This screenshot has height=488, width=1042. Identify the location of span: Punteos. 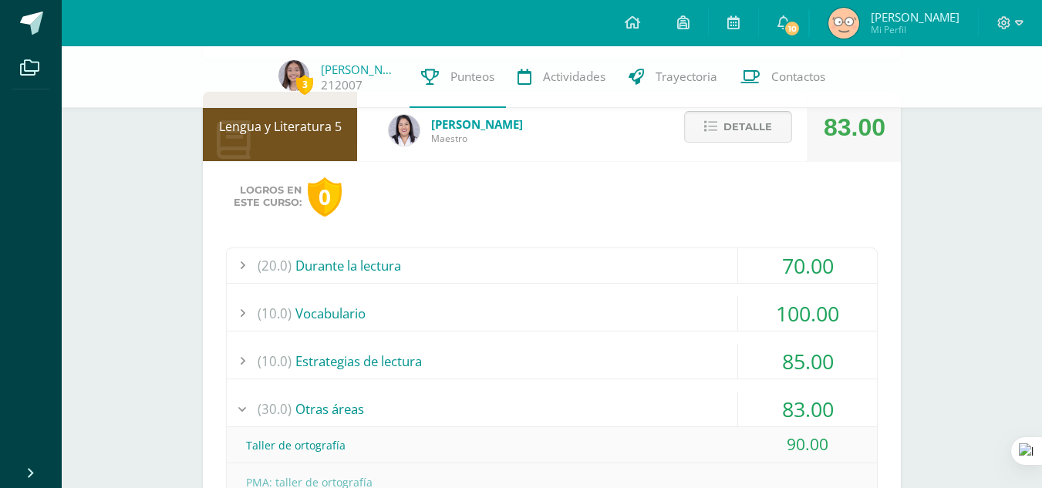
(472, 76).